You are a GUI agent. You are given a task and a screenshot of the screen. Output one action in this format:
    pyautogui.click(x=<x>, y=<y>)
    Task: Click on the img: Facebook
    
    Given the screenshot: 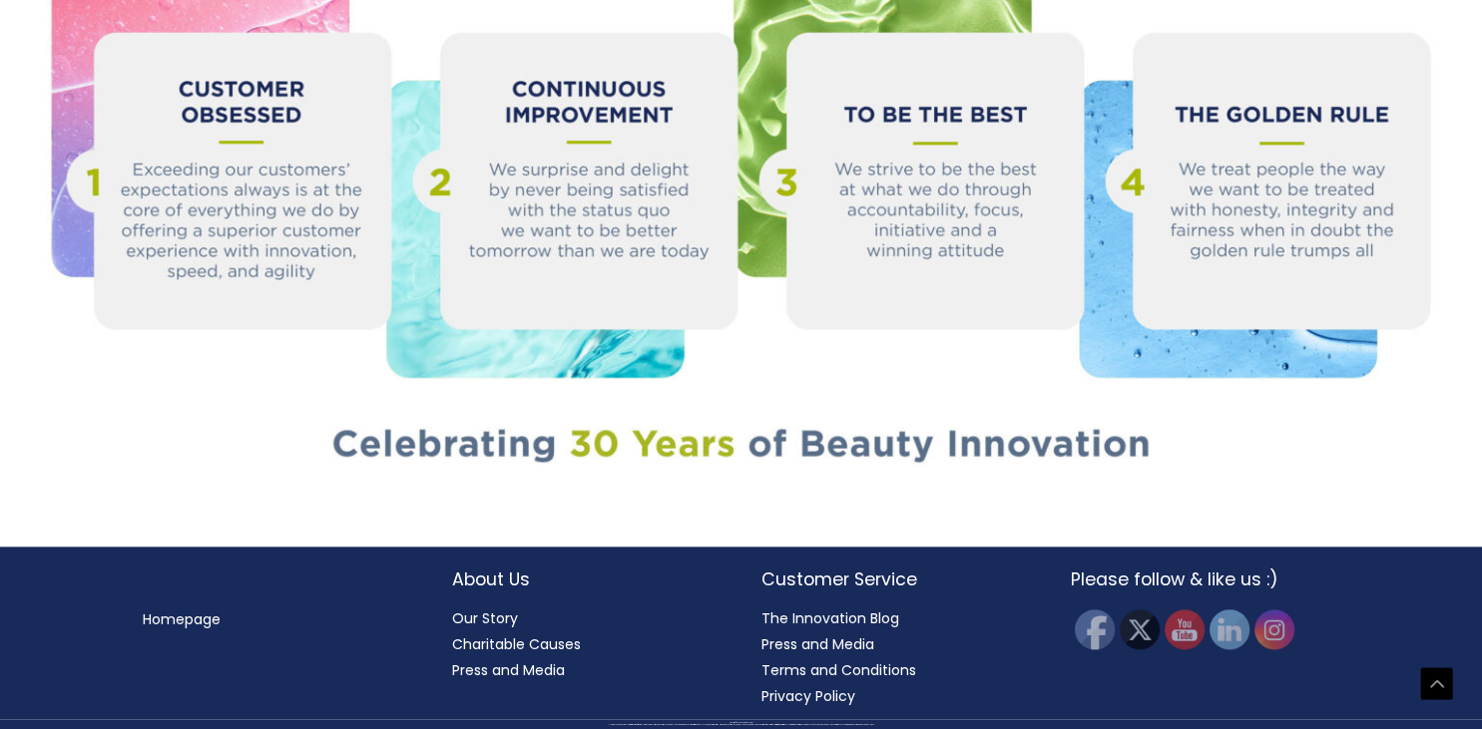 What is the action you would take?
    pyautogui.click(x=1095, y=630)
    